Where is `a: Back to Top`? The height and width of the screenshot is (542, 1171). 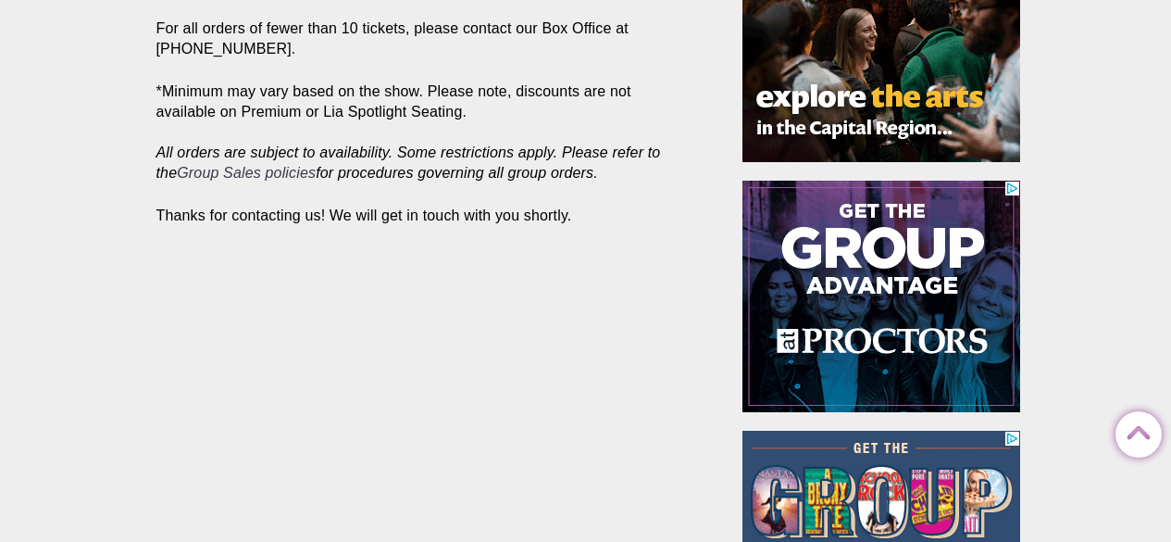 a: Back to Top is located at coordinates (1134, 431).